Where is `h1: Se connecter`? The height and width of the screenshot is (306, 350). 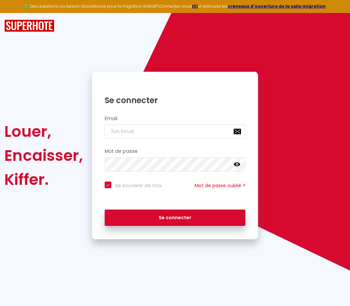 h1: Se connecter is located at coordinates (175, 100).